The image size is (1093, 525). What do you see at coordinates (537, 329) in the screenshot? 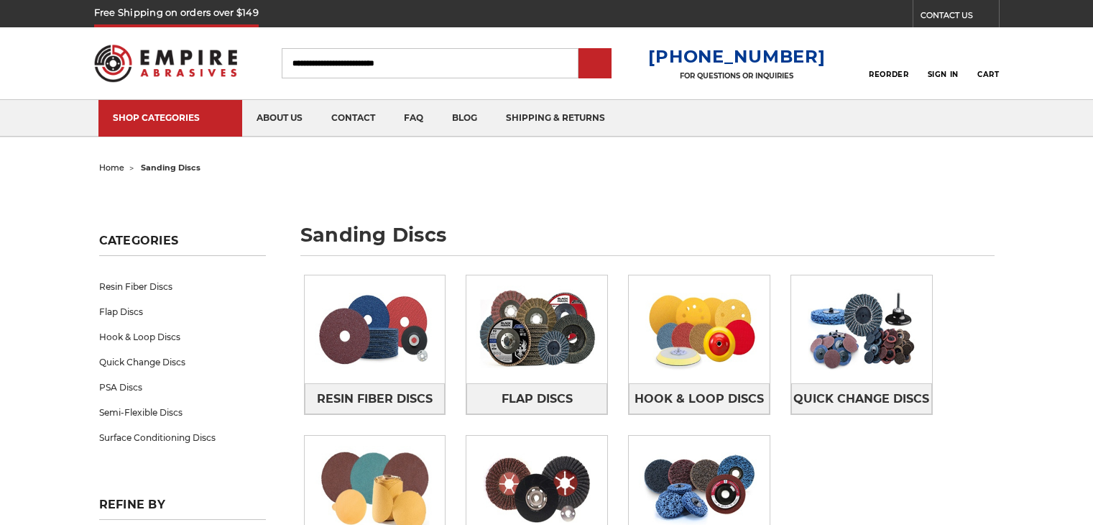
I see `img: Flap Discs` at bounding box center [537, 329].